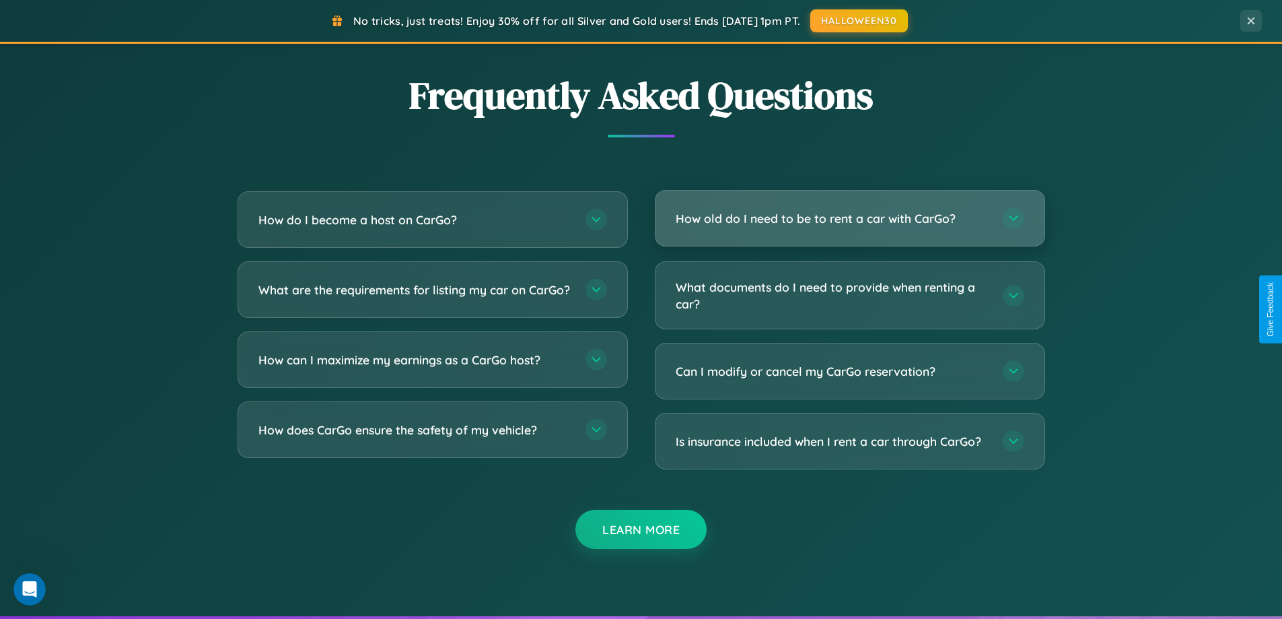  I want to click on div: Open Intercom Messenger, so click(128, 24).